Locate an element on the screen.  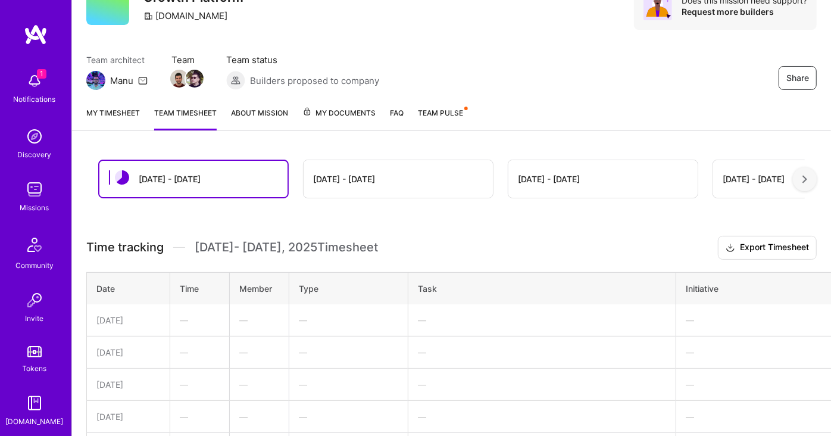
span: My Documents is located at coordinates (339, 113).